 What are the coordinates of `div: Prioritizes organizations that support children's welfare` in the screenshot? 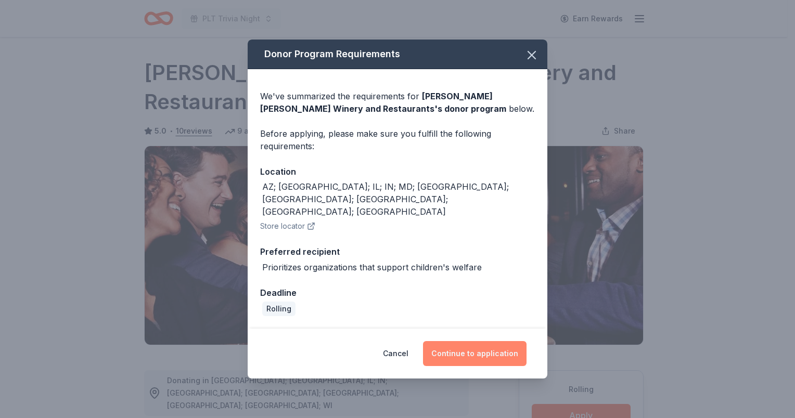 It's located at (372, 267).